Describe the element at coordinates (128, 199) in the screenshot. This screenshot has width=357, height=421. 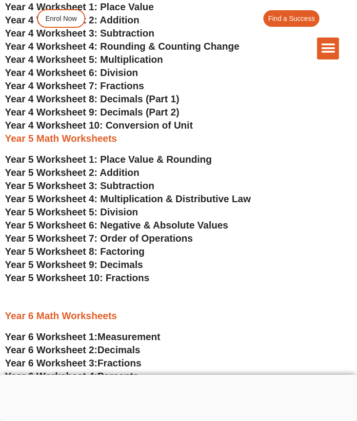
I see `a: Year 5 Worksheet 4: Multiplication & Distributive Law` at that location.